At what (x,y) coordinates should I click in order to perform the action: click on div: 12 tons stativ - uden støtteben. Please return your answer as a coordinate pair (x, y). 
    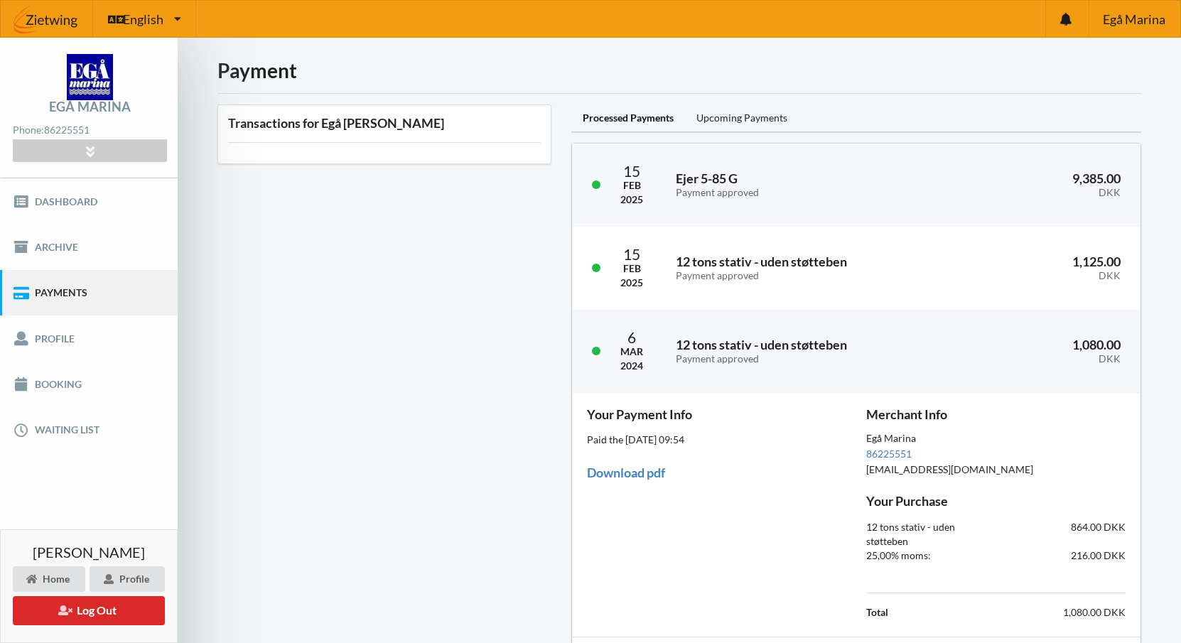
    Looking at the image, I should click on (926, 535).